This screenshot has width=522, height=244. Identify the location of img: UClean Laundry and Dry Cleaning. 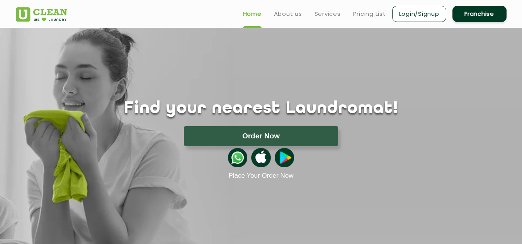
(41, 14).